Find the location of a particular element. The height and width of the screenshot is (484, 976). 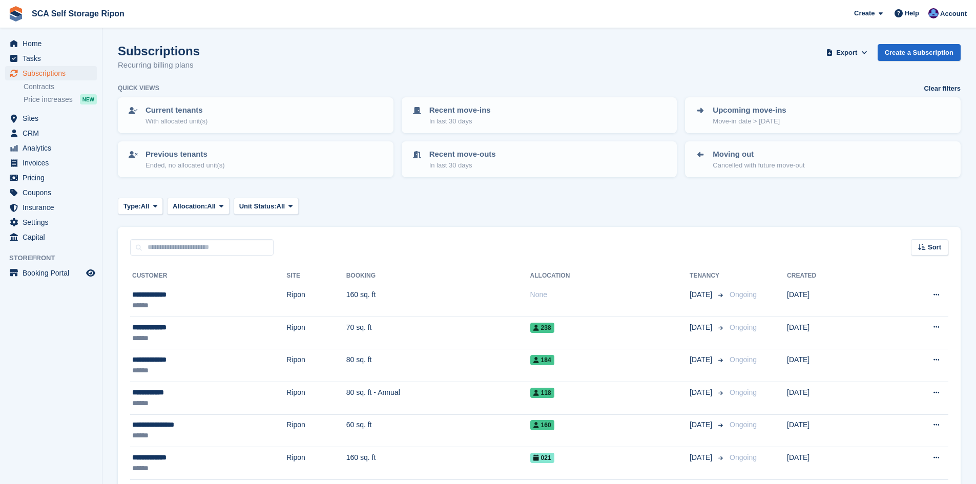

span: Allocation: is located at coordinates (190, 207).